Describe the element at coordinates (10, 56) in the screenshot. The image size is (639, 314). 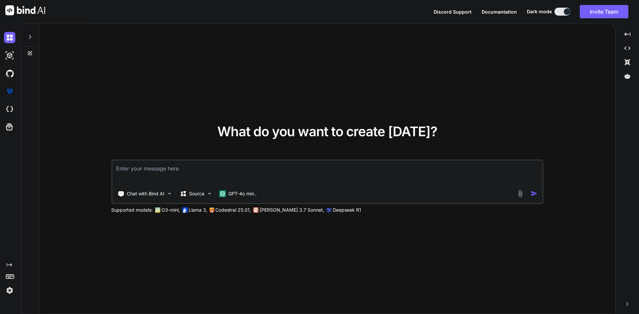
I see `img: darkAi-studio` at that location.